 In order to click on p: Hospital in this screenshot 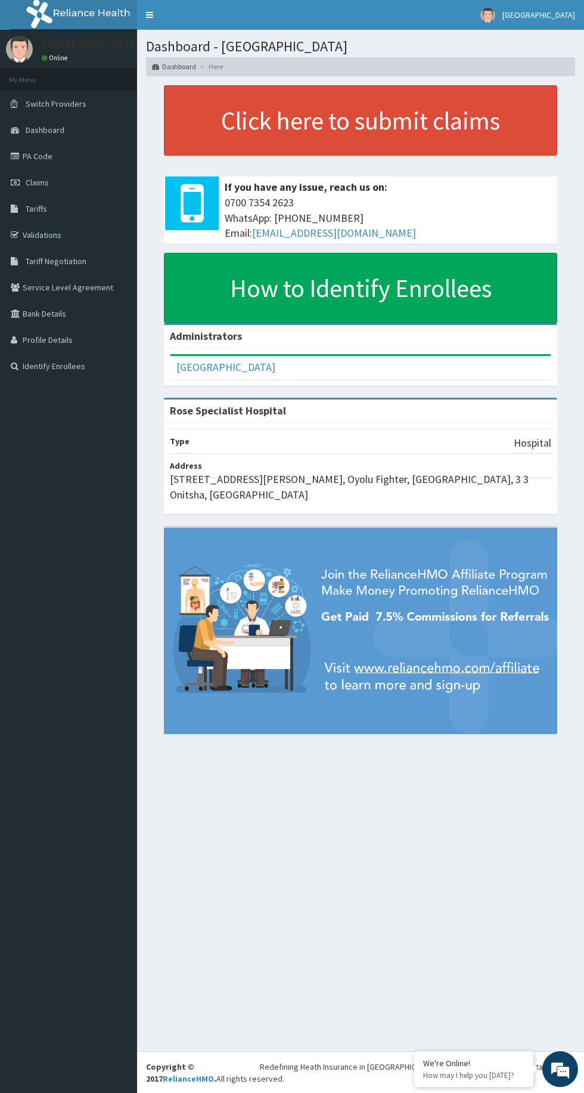, I will do `click(532, 443)`.